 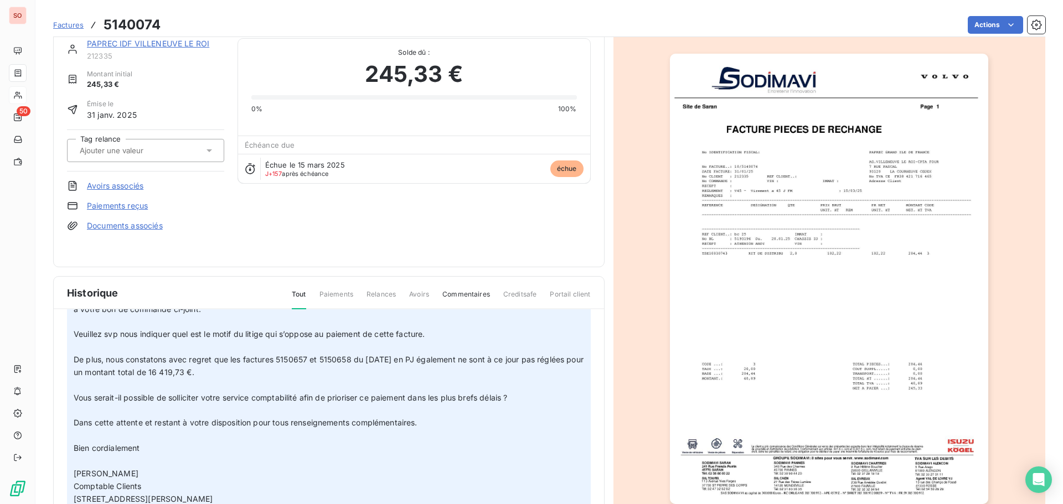 I want to click on a: Factures, so click(x=68, y=25).